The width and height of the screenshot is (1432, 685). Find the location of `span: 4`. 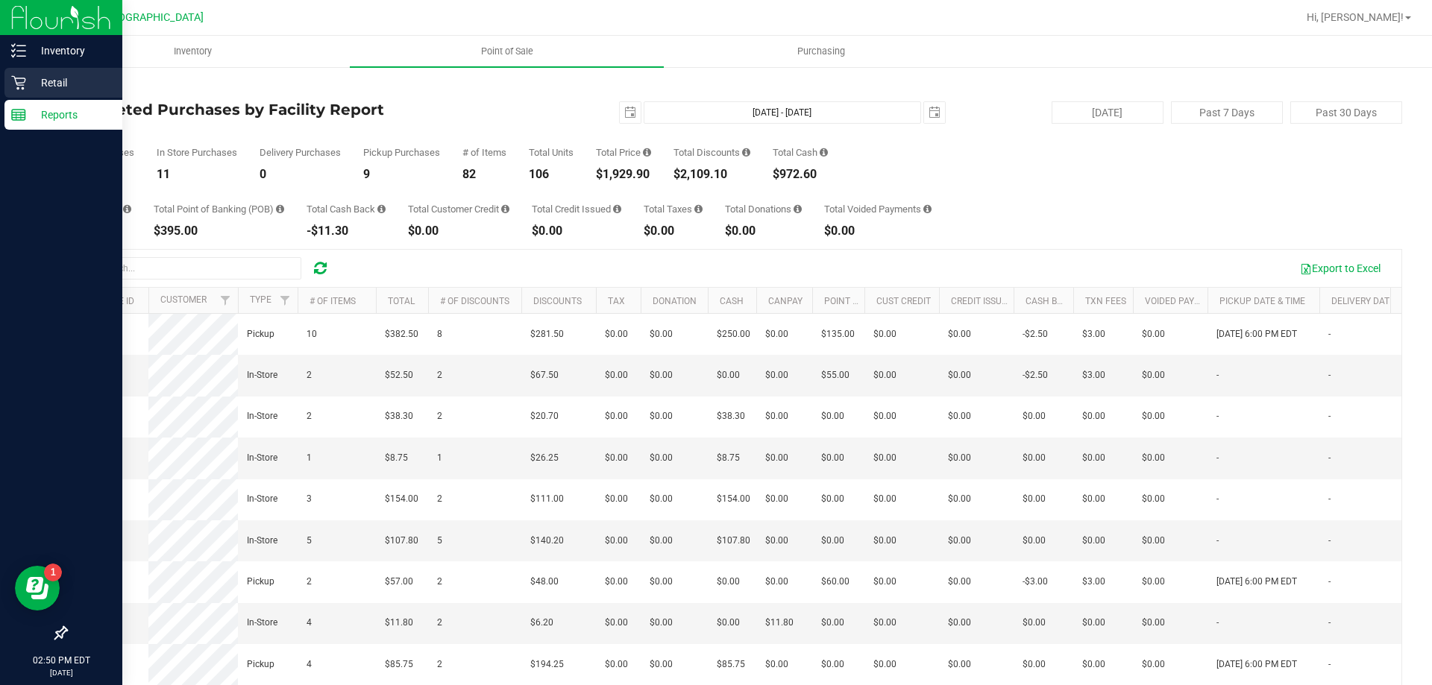

span: 4 is located at coordinates (309, 623).